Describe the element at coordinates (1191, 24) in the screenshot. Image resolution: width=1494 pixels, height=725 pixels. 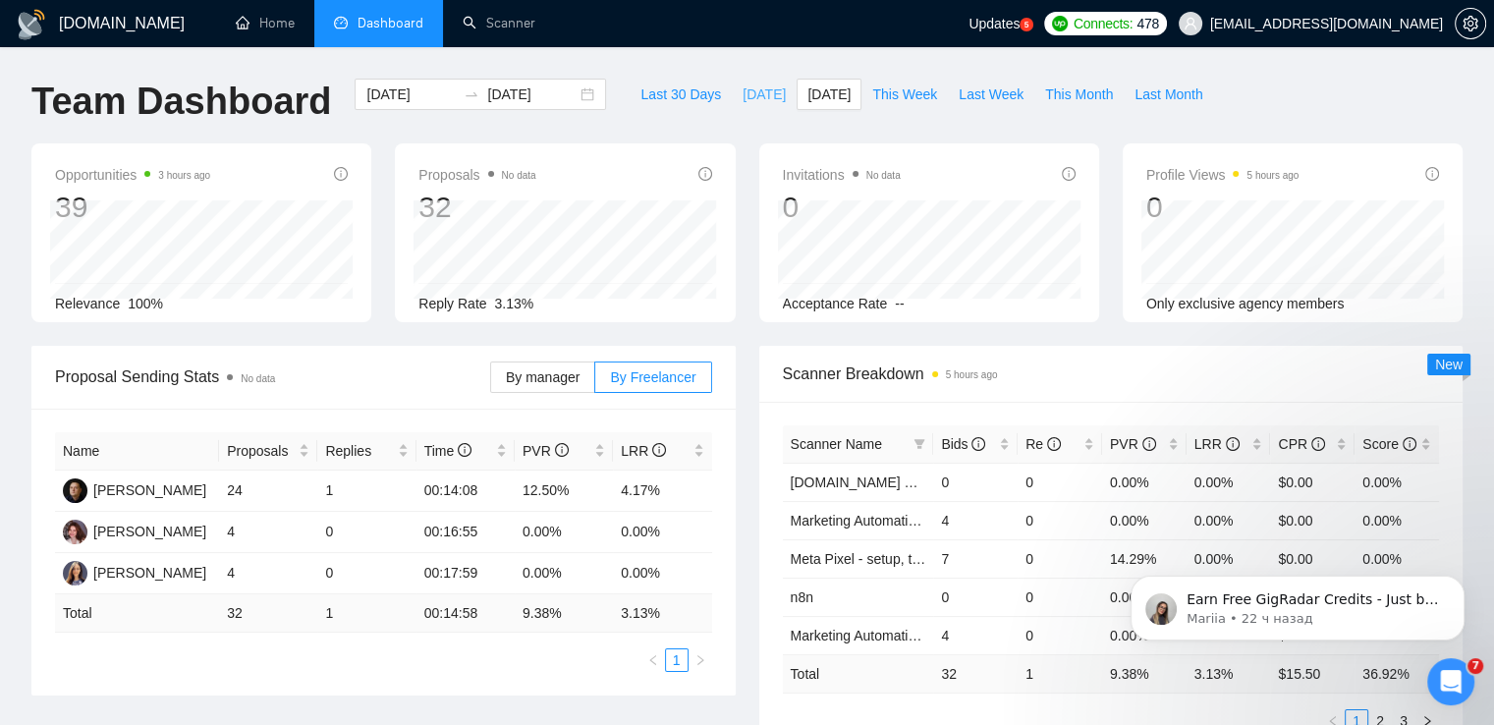
I see `span: user` at that location.